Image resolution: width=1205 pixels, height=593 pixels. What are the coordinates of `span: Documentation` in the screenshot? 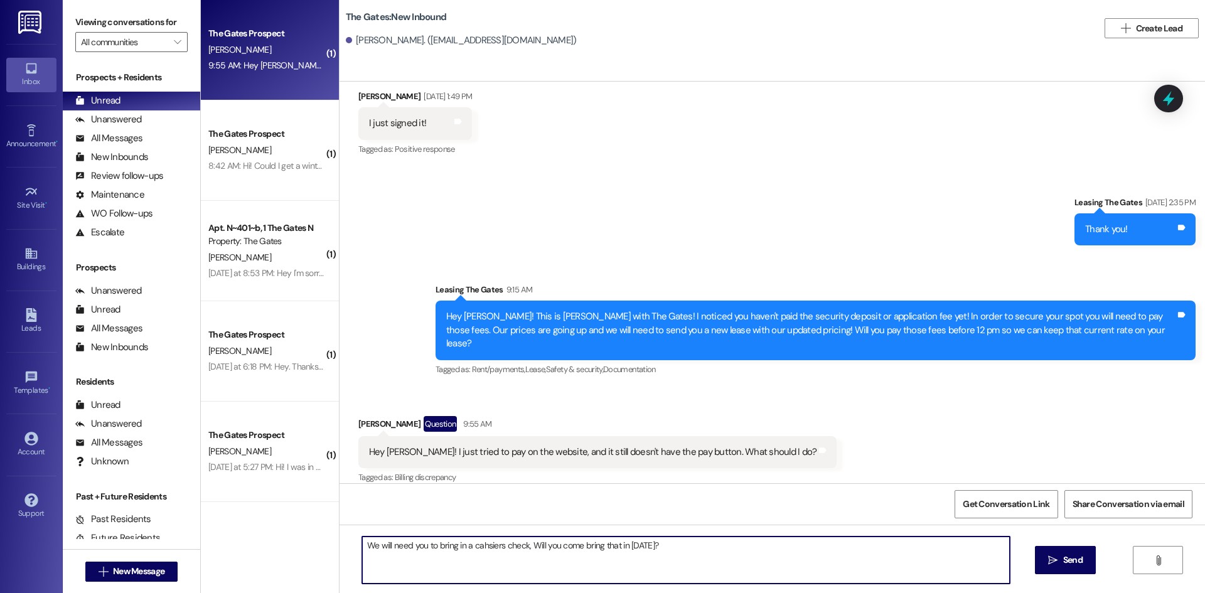 It's located at (630, 369).